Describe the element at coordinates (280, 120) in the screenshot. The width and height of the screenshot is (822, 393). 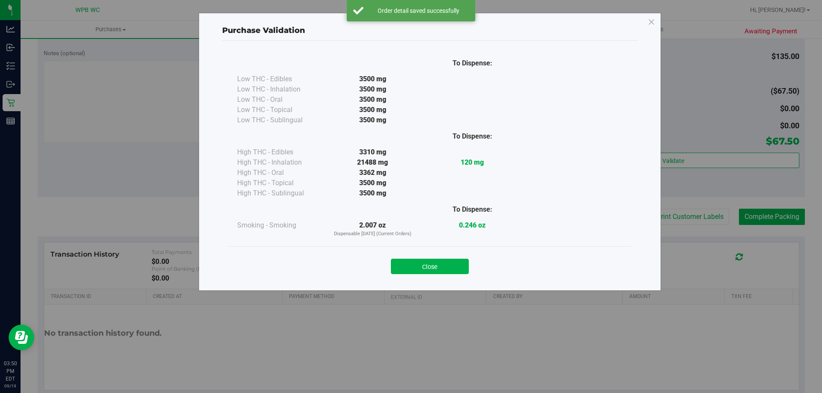
I see `div: Low THC - Sublingual` at that location.